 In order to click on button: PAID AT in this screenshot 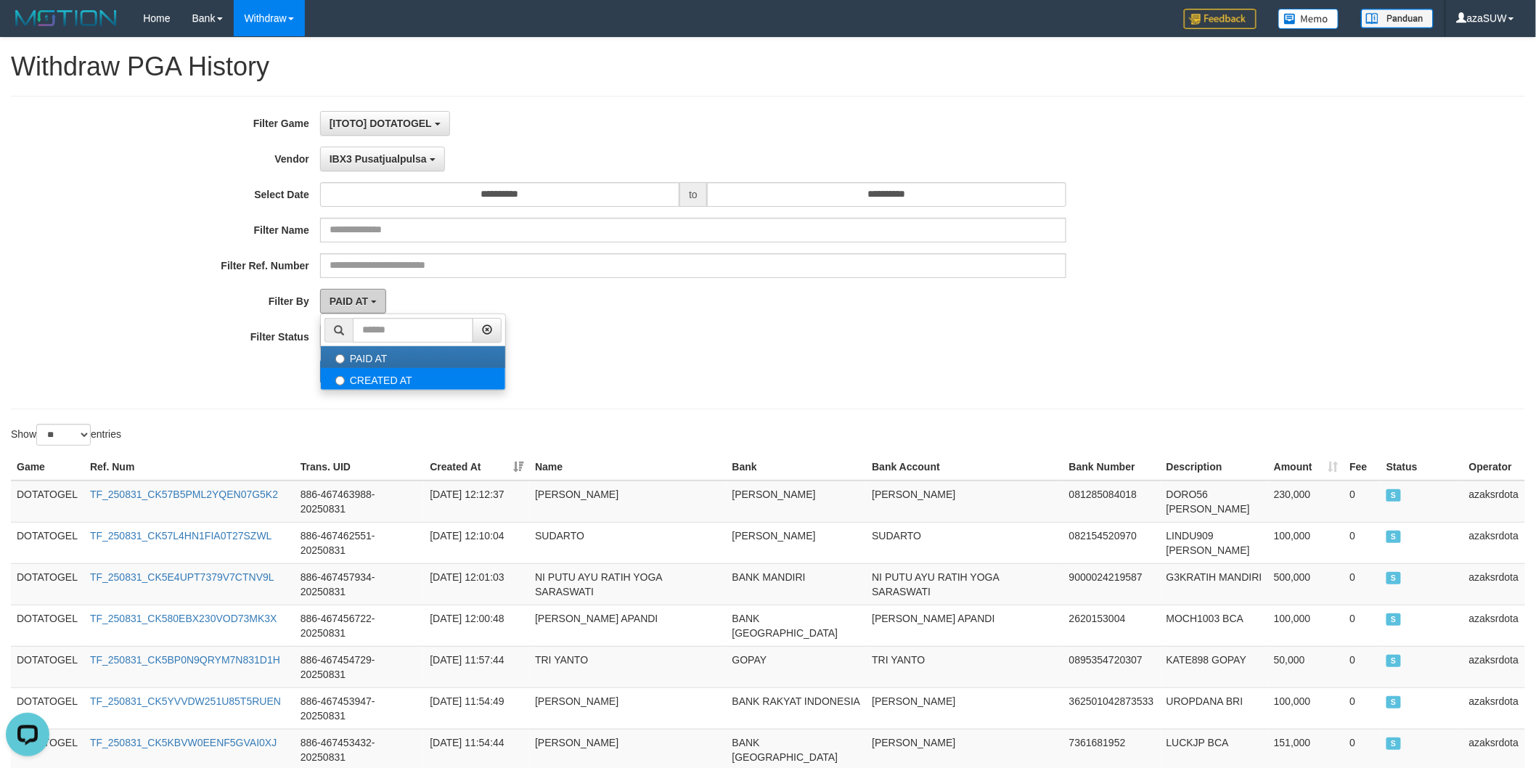, I will do `click(353, 301)`.